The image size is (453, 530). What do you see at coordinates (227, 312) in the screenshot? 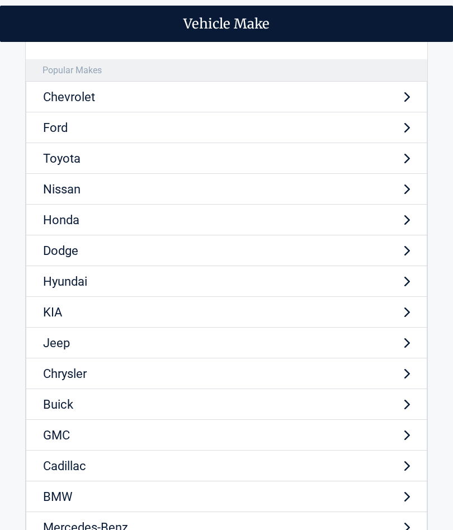
I see `a: KIA` at bounding box center [227, 312].